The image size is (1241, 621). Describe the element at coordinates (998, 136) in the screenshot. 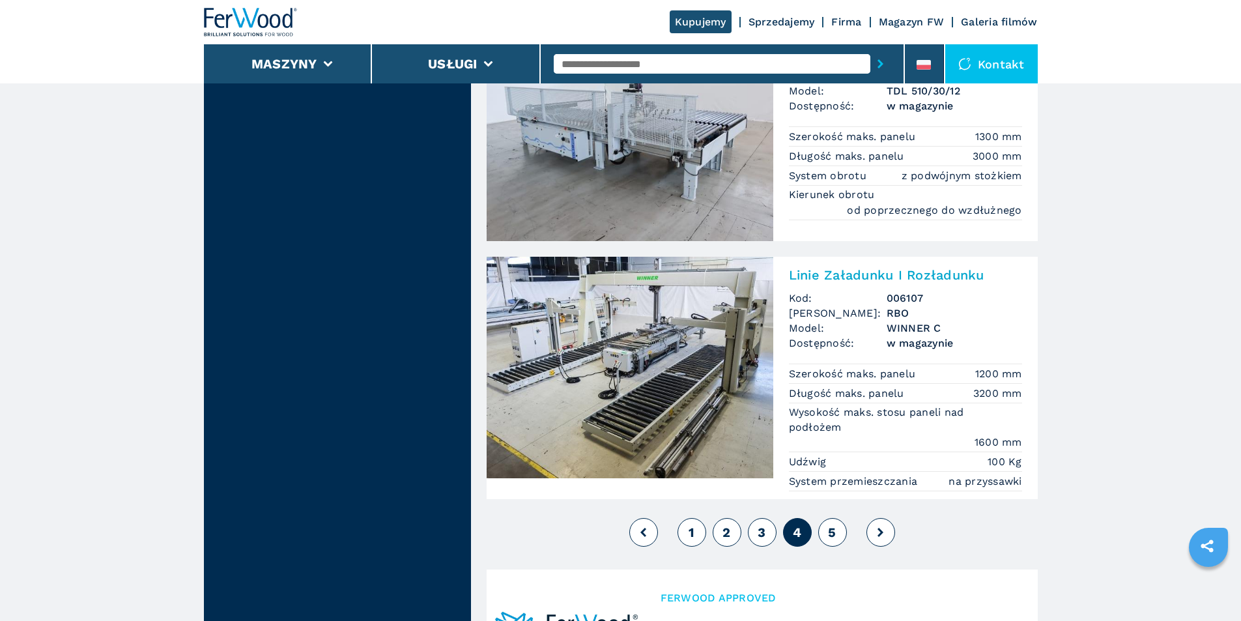

I see `em: 1300 mm` at that location.